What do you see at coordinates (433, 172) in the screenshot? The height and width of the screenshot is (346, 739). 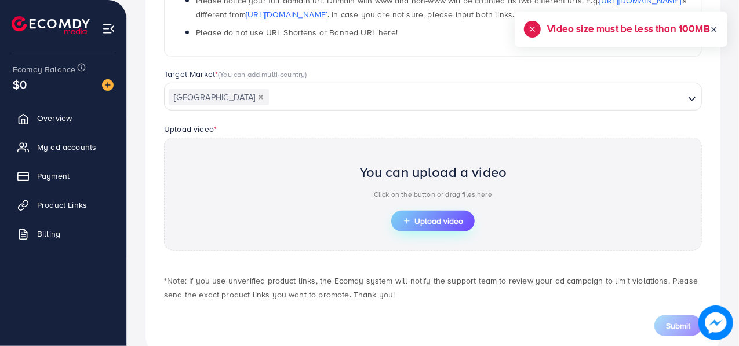 I see `h2: You can upload a video` at bounding box center [433, 172].